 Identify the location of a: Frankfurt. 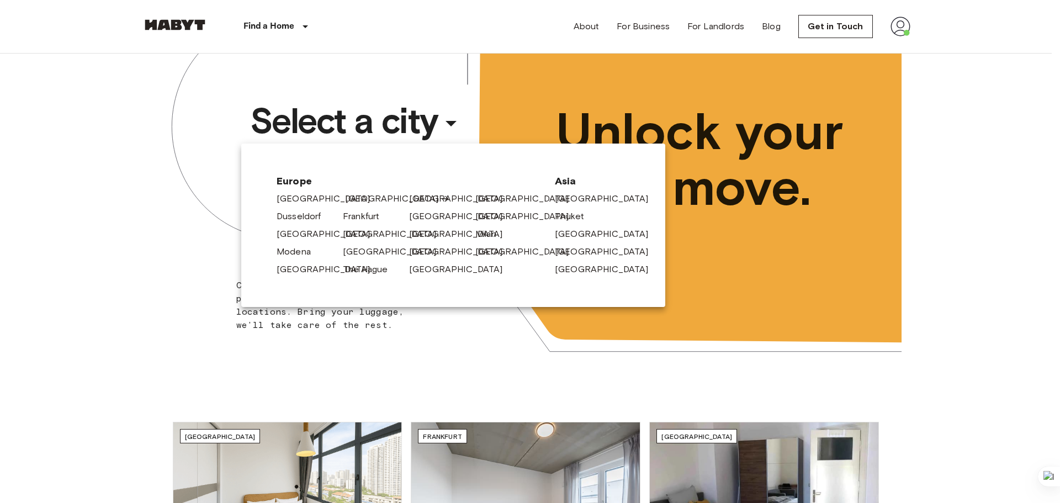
(367, 216).